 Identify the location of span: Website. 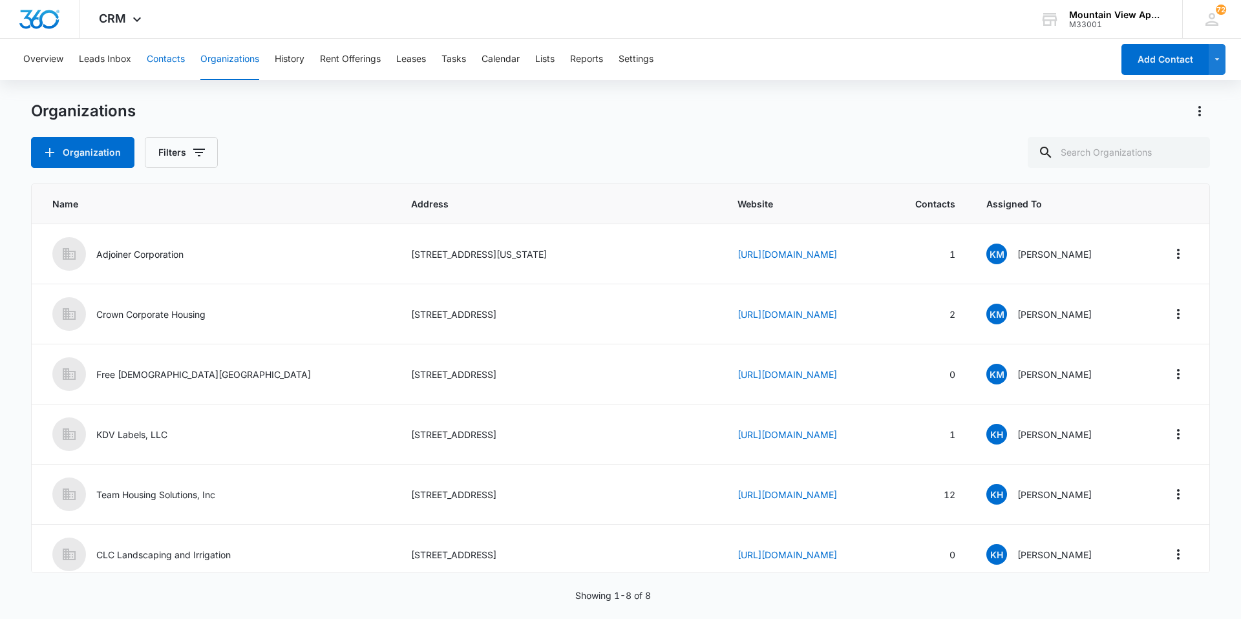
(802, 204).